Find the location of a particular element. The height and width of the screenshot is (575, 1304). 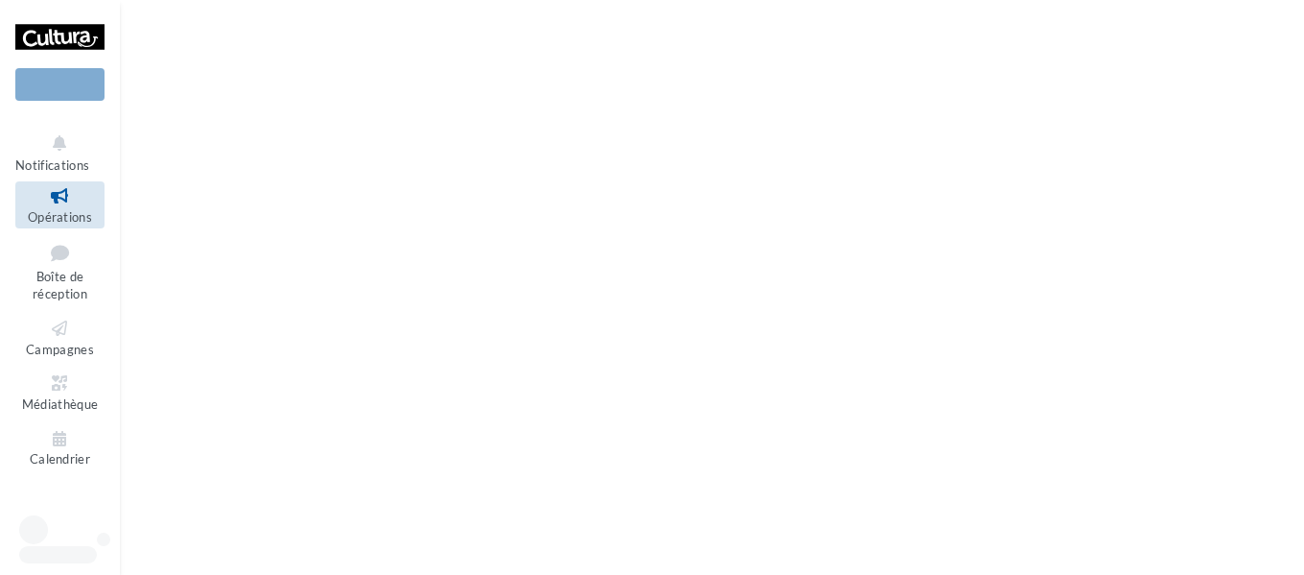

span: Calendrier is located at coordinates (59, 459).